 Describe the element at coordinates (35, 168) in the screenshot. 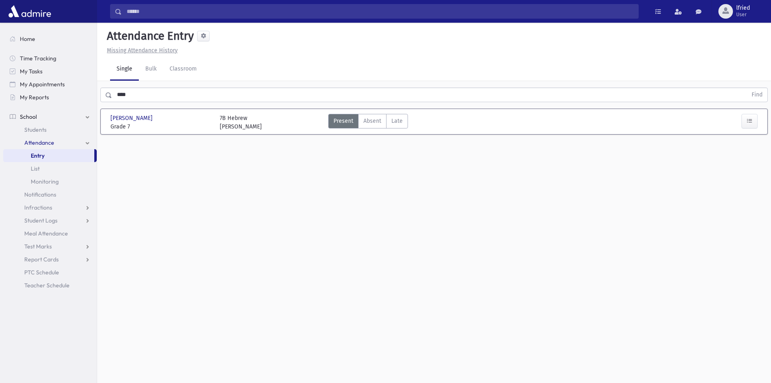

I see `span: List` at that location.